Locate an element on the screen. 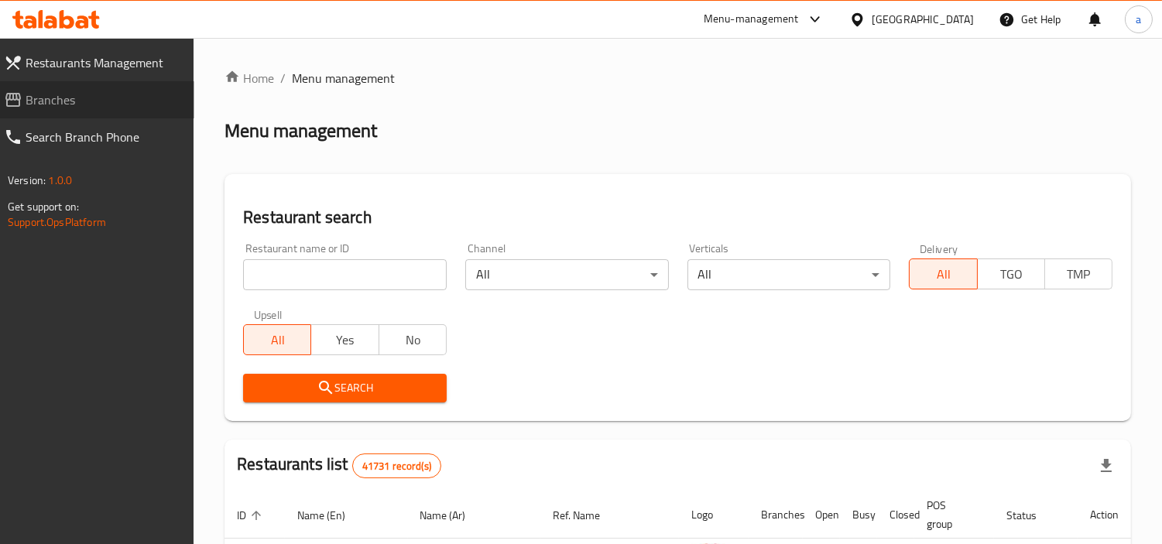 The width and height of the screenshot is (1162, 544). span: Restaurants Management is located at coordinates (104, 63).